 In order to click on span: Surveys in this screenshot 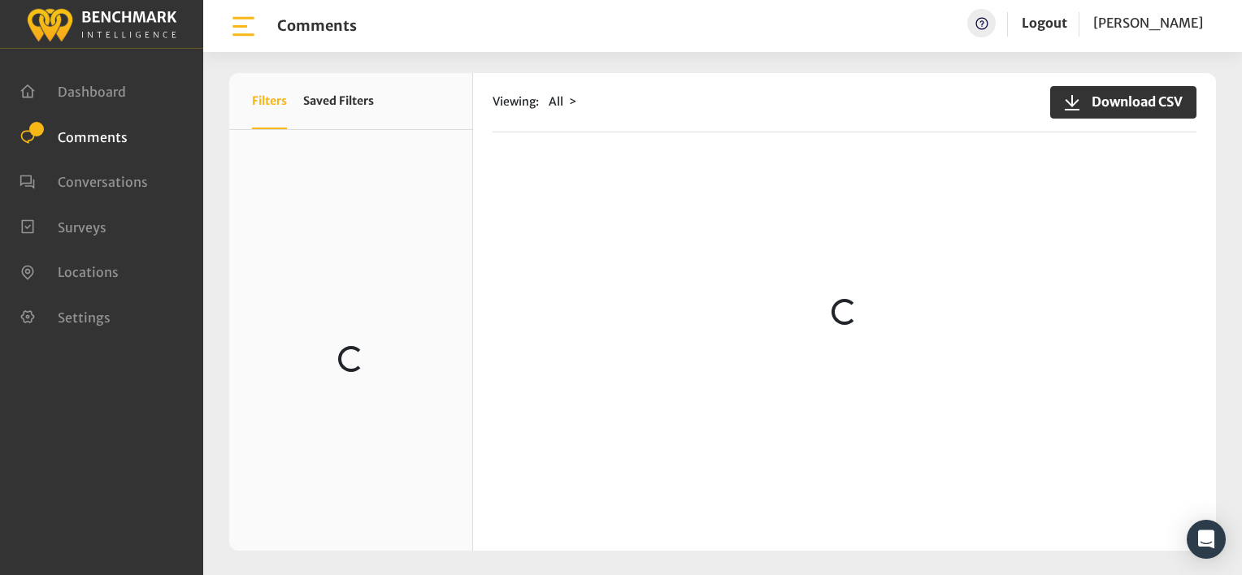, I will do `click(82, 227)`.